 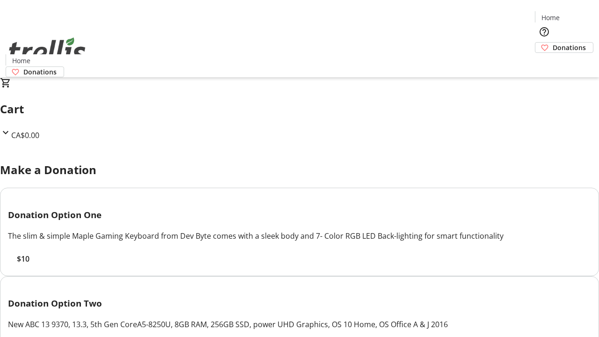 I want to click on span: $10, so click(x=23, y=259).